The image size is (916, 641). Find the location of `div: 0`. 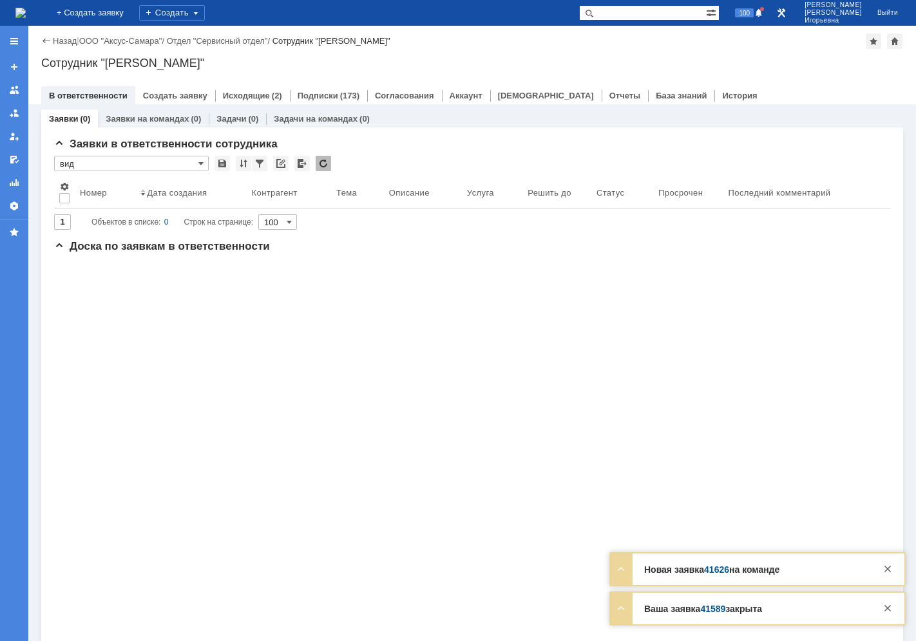

div: 0 is located at coordinates (166, 222).